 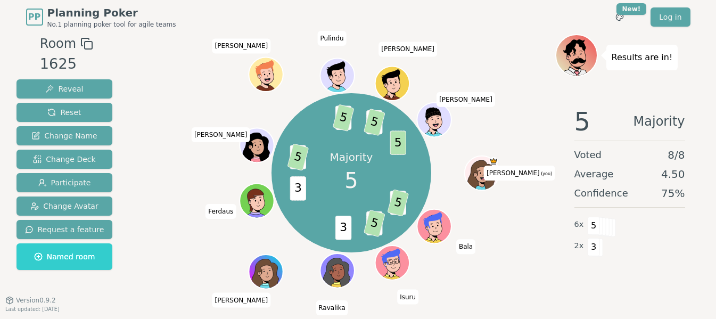 I want to click on p: Majority, so click(x=351, y=157).